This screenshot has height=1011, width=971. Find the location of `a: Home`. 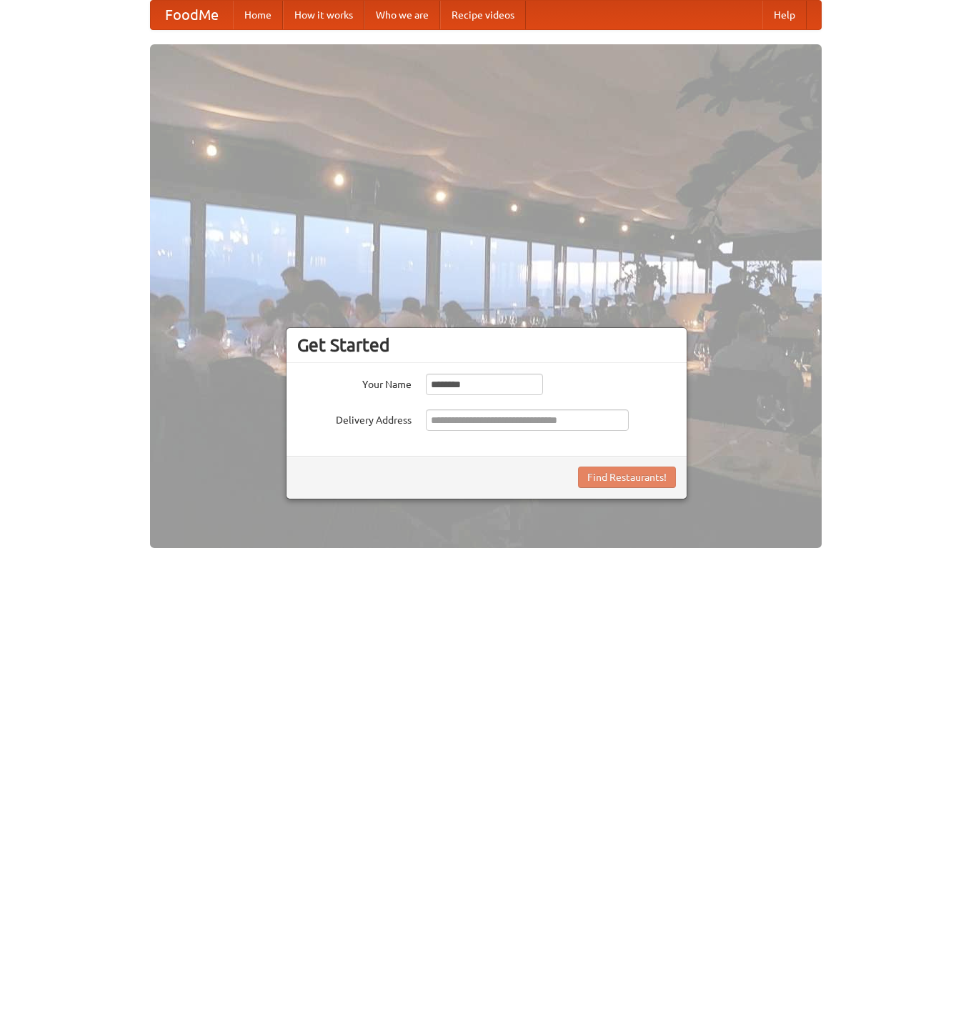

a: Home is located at coordinates (258, 15).